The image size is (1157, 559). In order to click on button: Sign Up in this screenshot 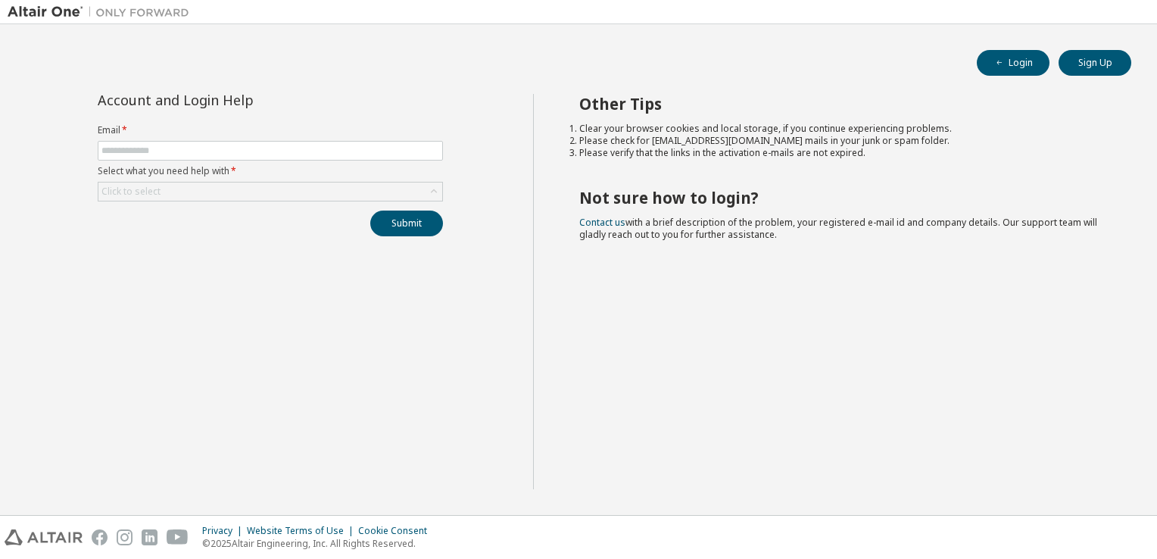, I will do `click(1095, 63)`.